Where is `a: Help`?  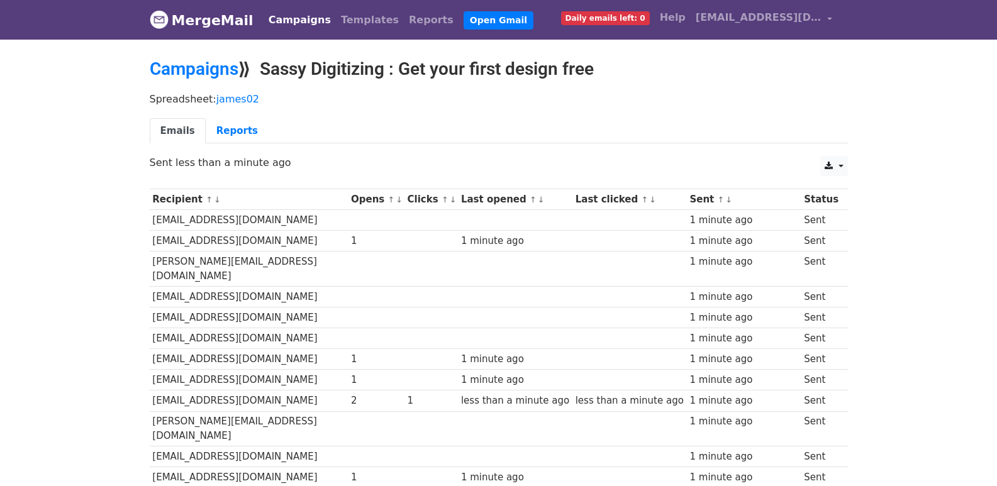
a: Help is located at coordinates (672, 18).